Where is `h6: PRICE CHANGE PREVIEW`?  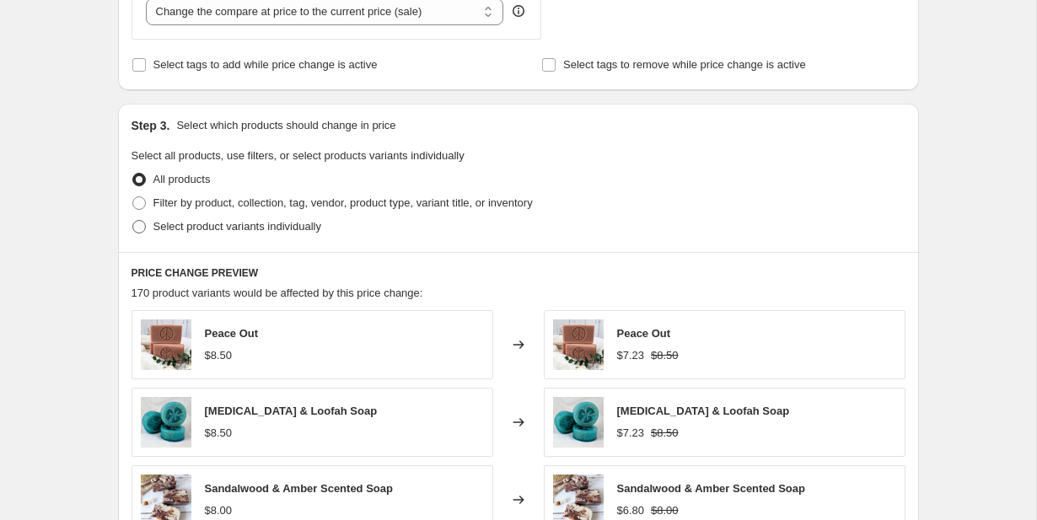 h6: PRICE CHANGE PREVIEW is located at coordinates (519, 273).